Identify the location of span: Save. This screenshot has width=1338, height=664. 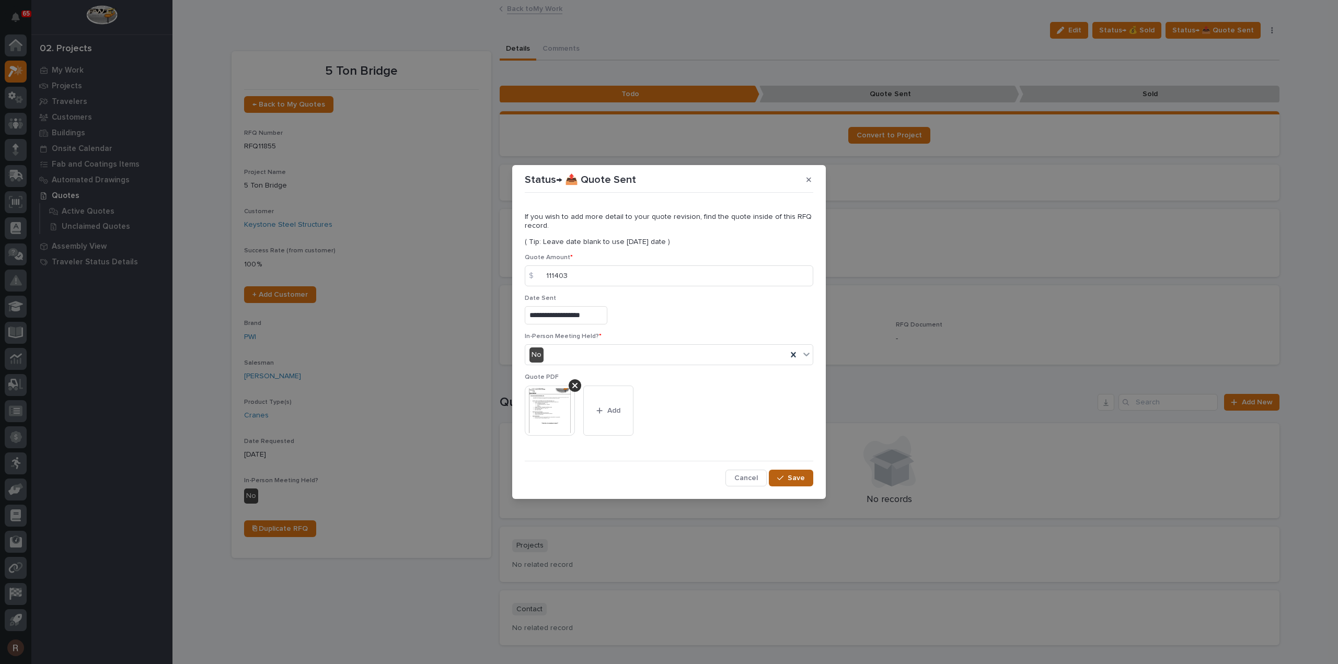
(796, 478).